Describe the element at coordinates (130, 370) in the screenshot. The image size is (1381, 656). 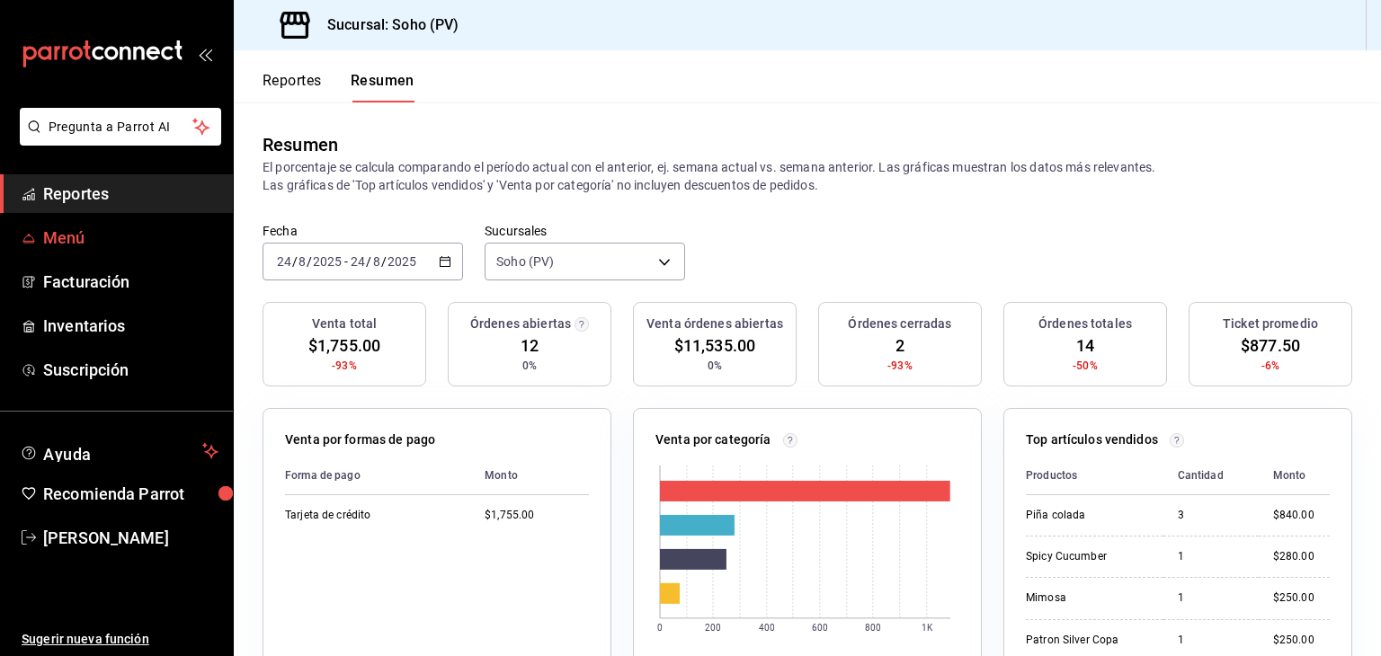
I see `span: Suscripción` at that location.